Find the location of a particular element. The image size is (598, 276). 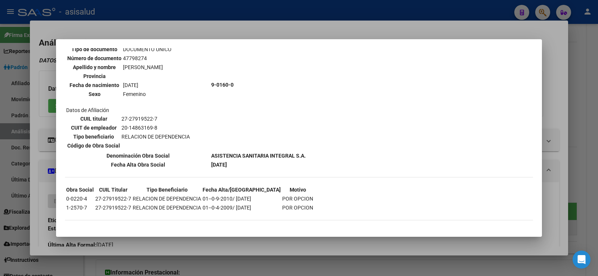

td: 1-2570-7 is located at coordinates (80, 208).